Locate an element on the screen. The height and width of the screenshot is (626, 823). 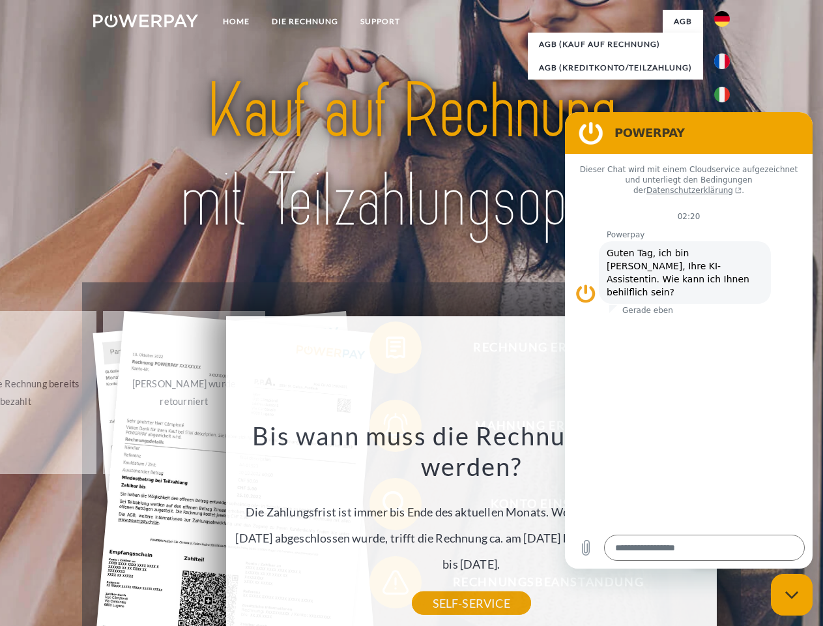
p: 02:20 is located at coordinates (124, 104).